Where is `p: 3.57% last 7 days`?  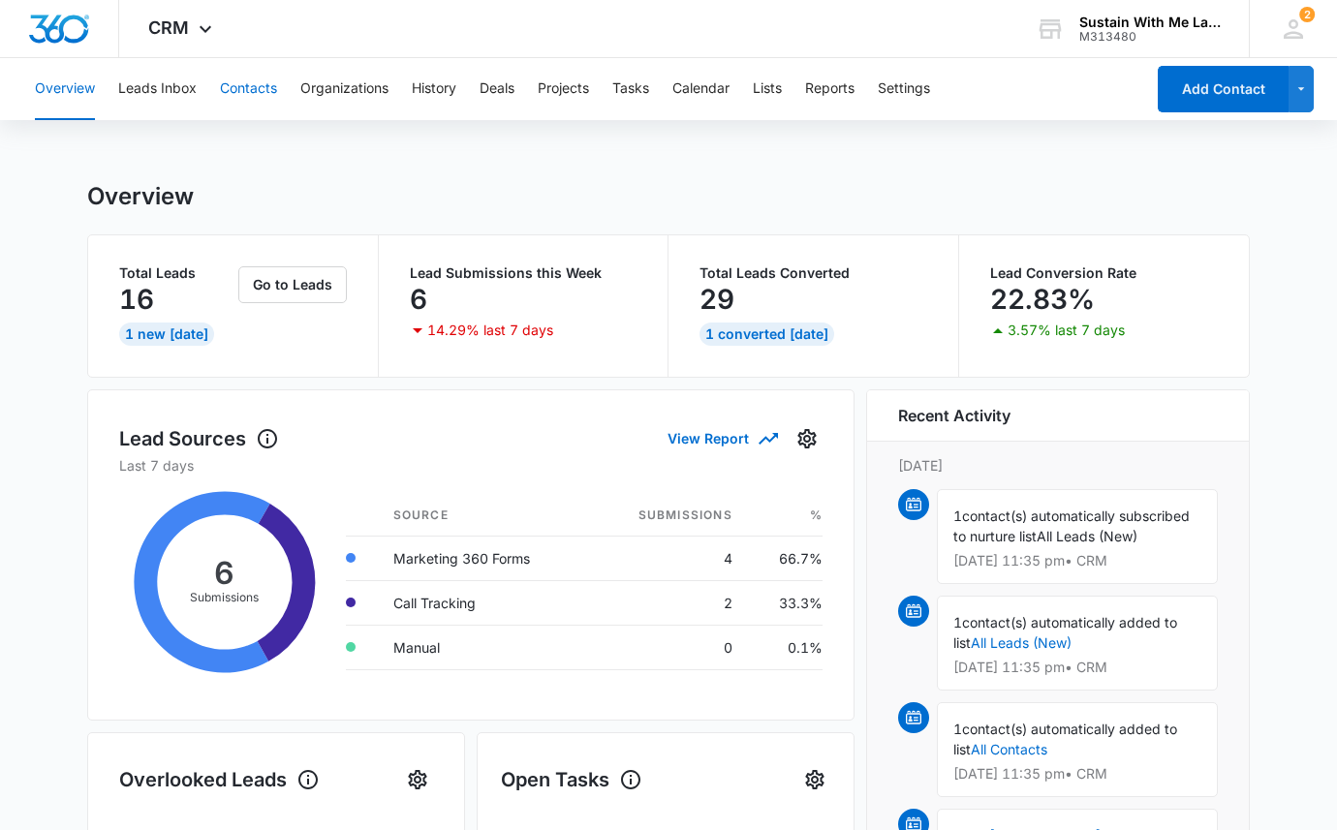 p: 3.57% last 7 days is located at coordinates (1066, 330).